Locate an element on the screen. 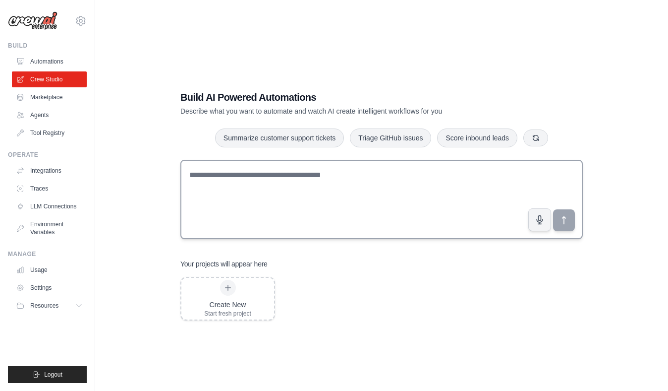 The width and height of the screenshot is (668, 391). div: Manage is located at coordinates (47, 254).